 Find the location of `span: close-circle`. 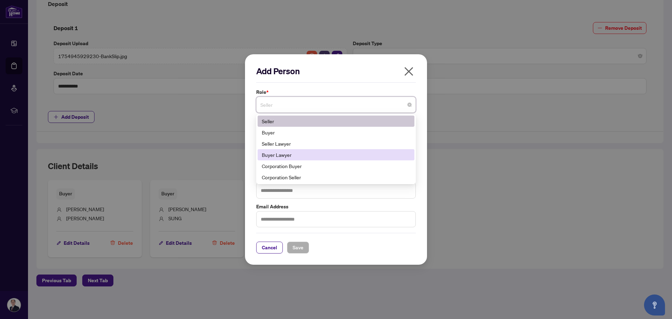

span: close-circle is located at coordinates (410, 105).